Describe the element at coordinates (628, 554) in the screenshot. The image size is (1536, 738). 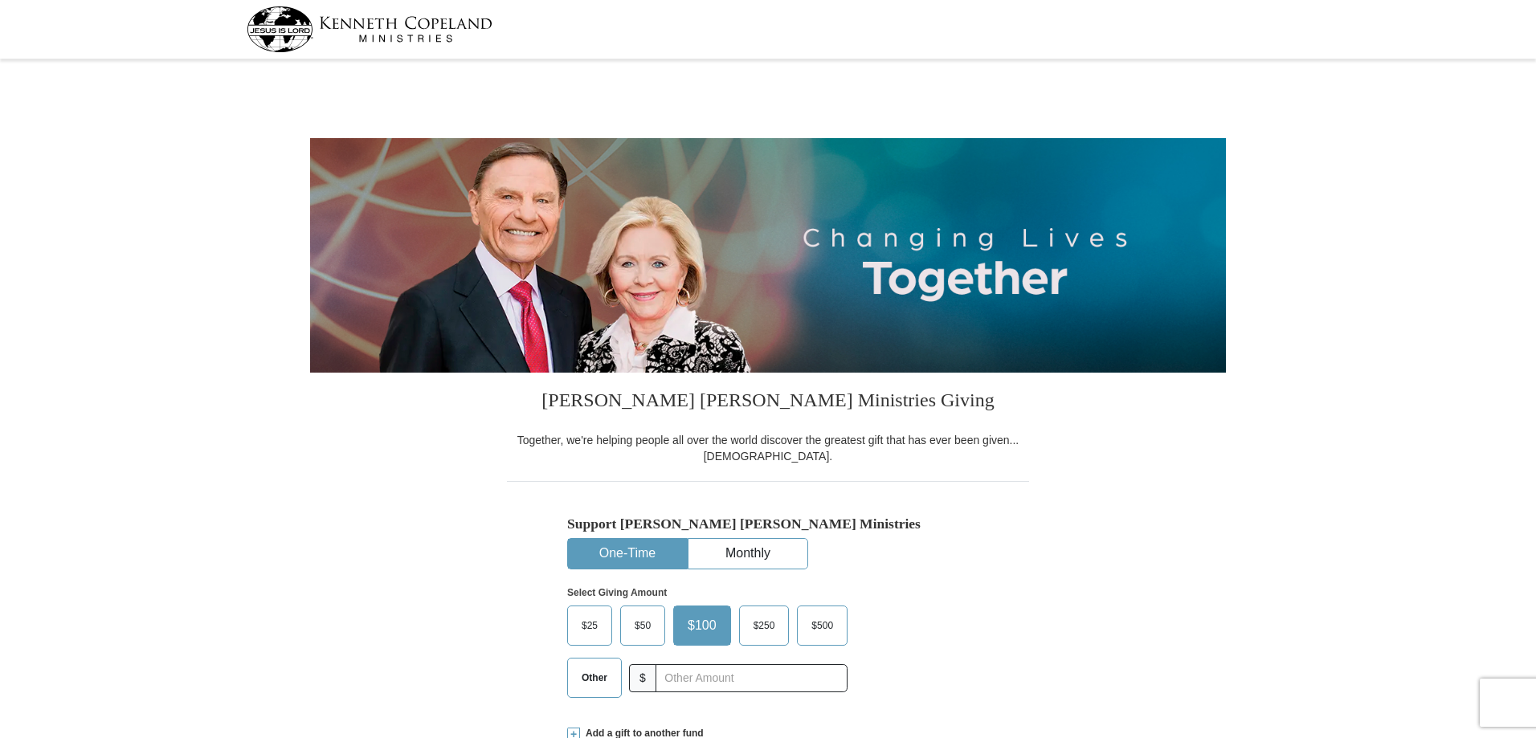
I see `button: One-Time` at that location.